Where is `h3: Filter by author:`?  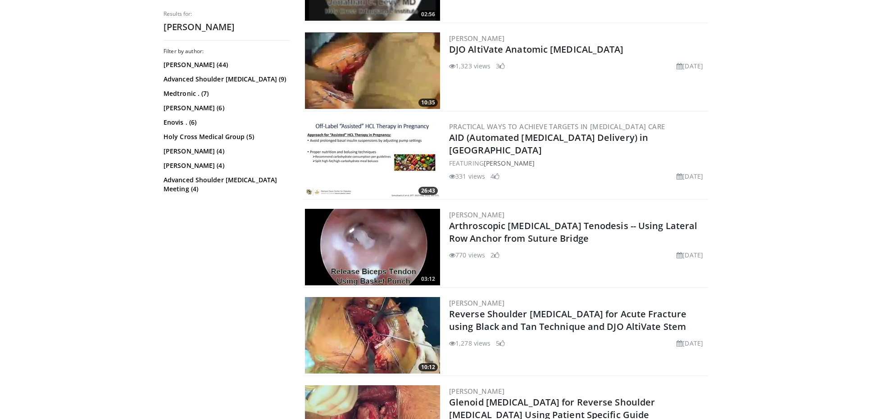
h3: Filter by author: is located at coordinates (227, 51).